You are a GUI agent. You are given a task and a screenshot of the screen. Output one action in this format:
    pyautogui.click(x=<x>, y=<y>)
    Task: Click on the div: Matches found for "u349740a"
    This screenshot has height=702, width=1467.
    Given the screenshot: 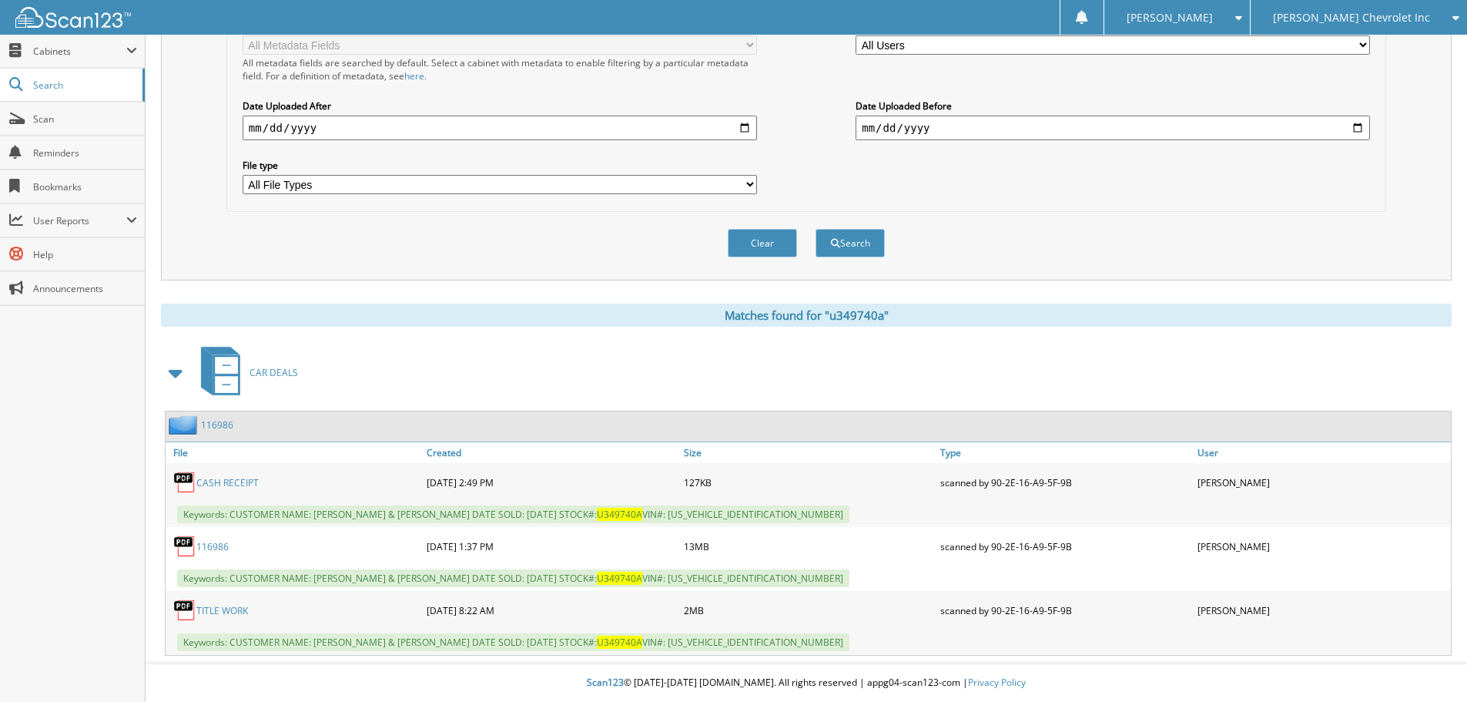 What is the action you would take?
    pyautogui.click(x=806, y=315)
    